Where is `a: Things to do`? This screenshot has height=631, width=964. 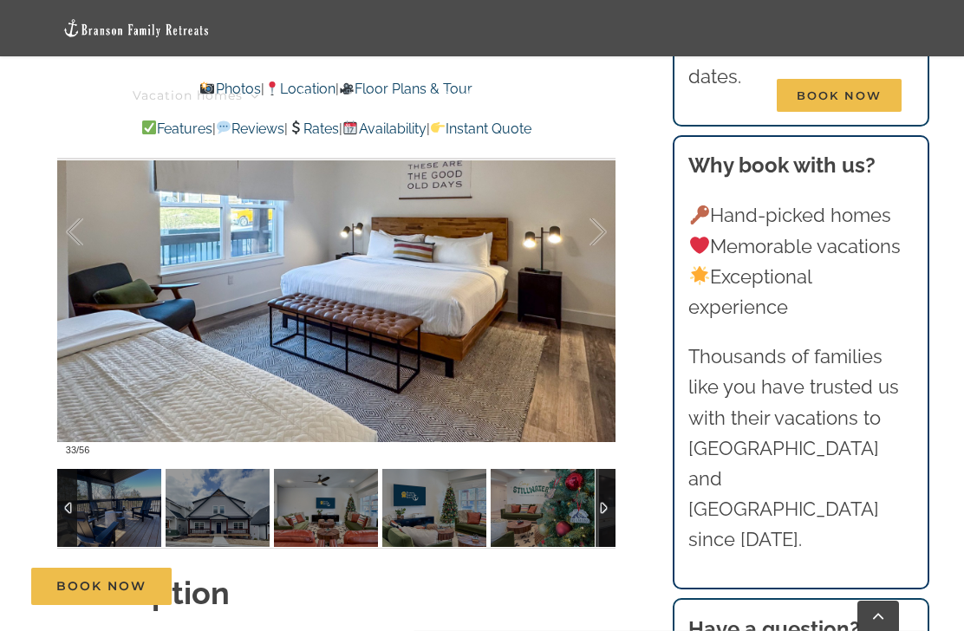 a: Things to do is located at coordinates (349, 95).